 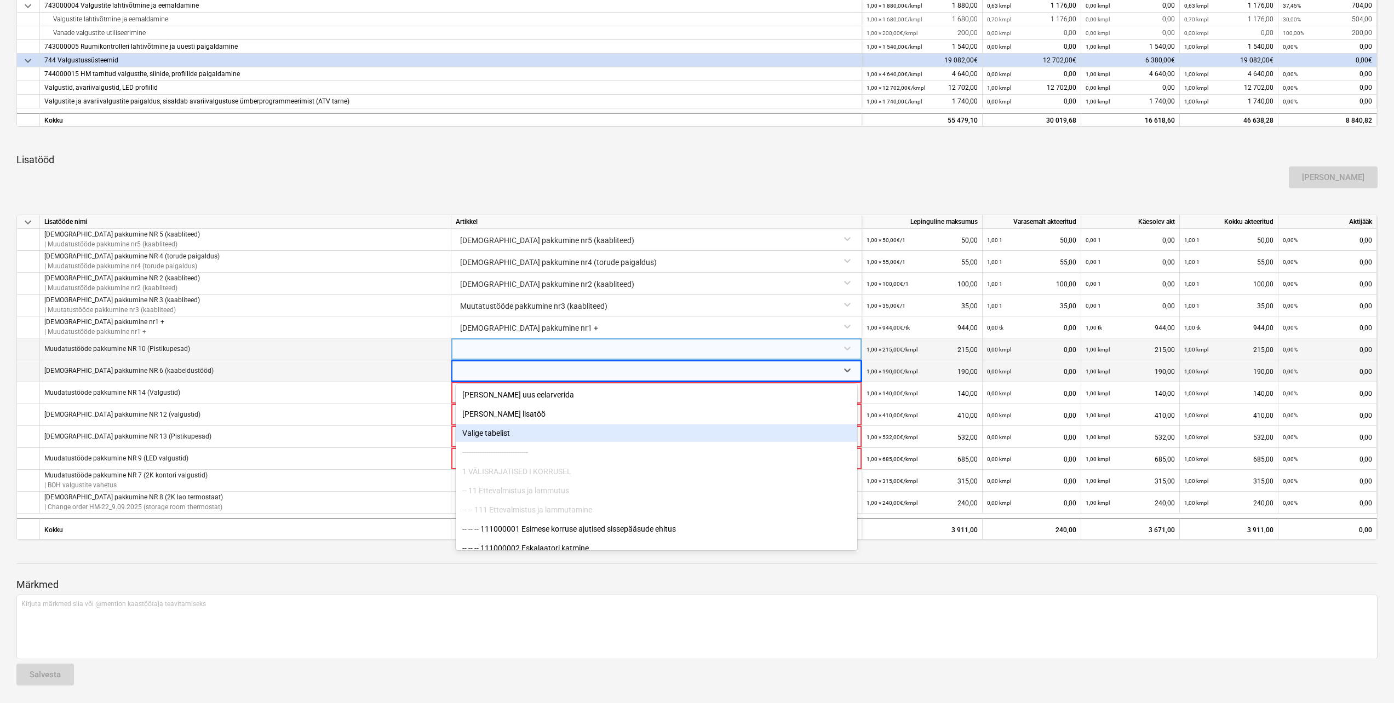 I want to click on div: 16 618,60, so click(x=1130, y=121).